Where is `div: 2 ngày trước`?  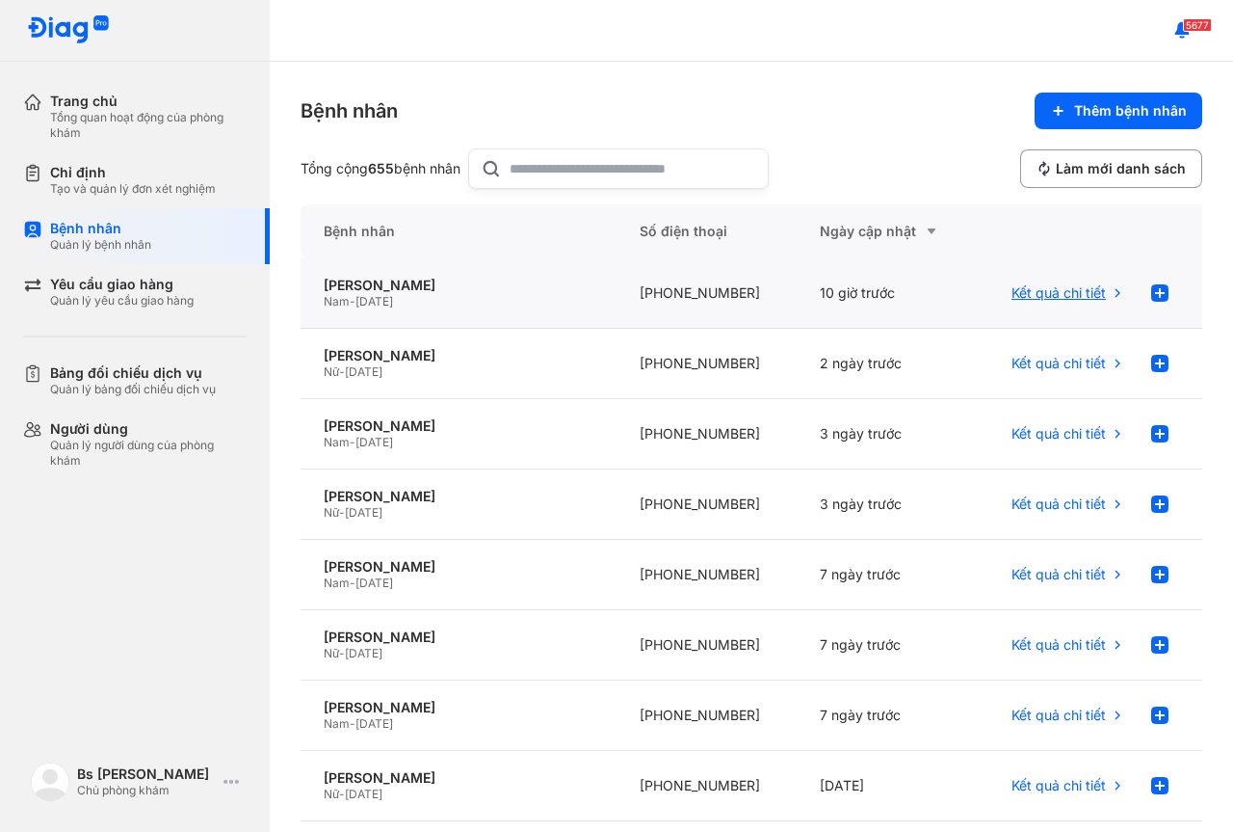
div: 2 ngày trước is located at coordinates (886, 363).